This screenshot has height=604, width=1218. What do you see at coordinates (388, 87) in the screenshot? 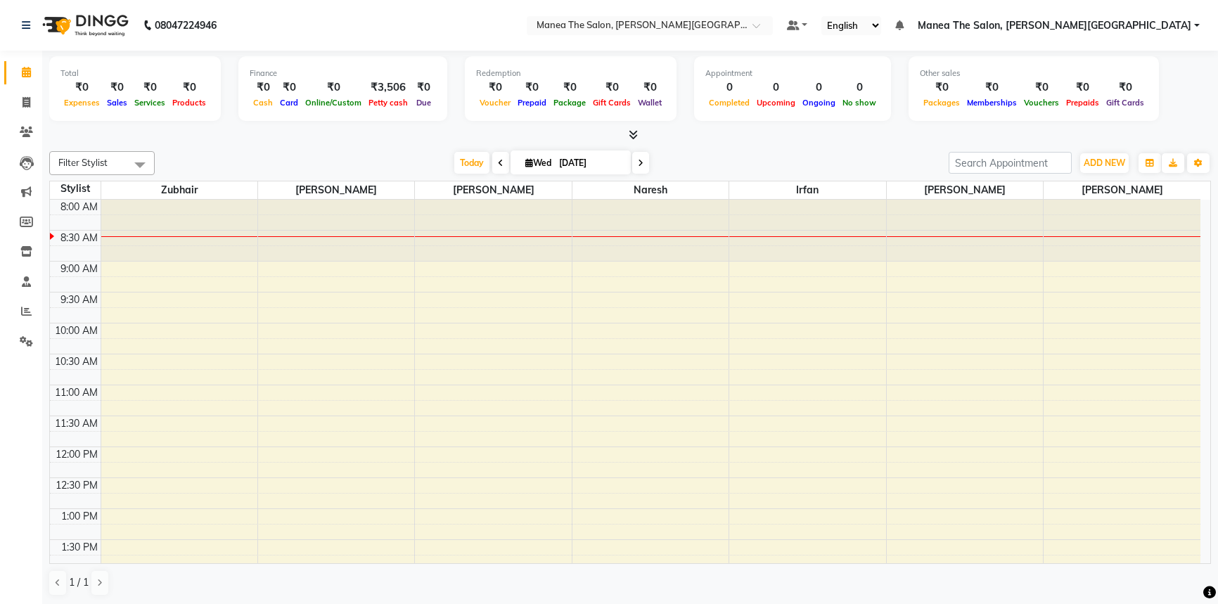
I see `div: ₹3,506` at bounding box center [388, 87].